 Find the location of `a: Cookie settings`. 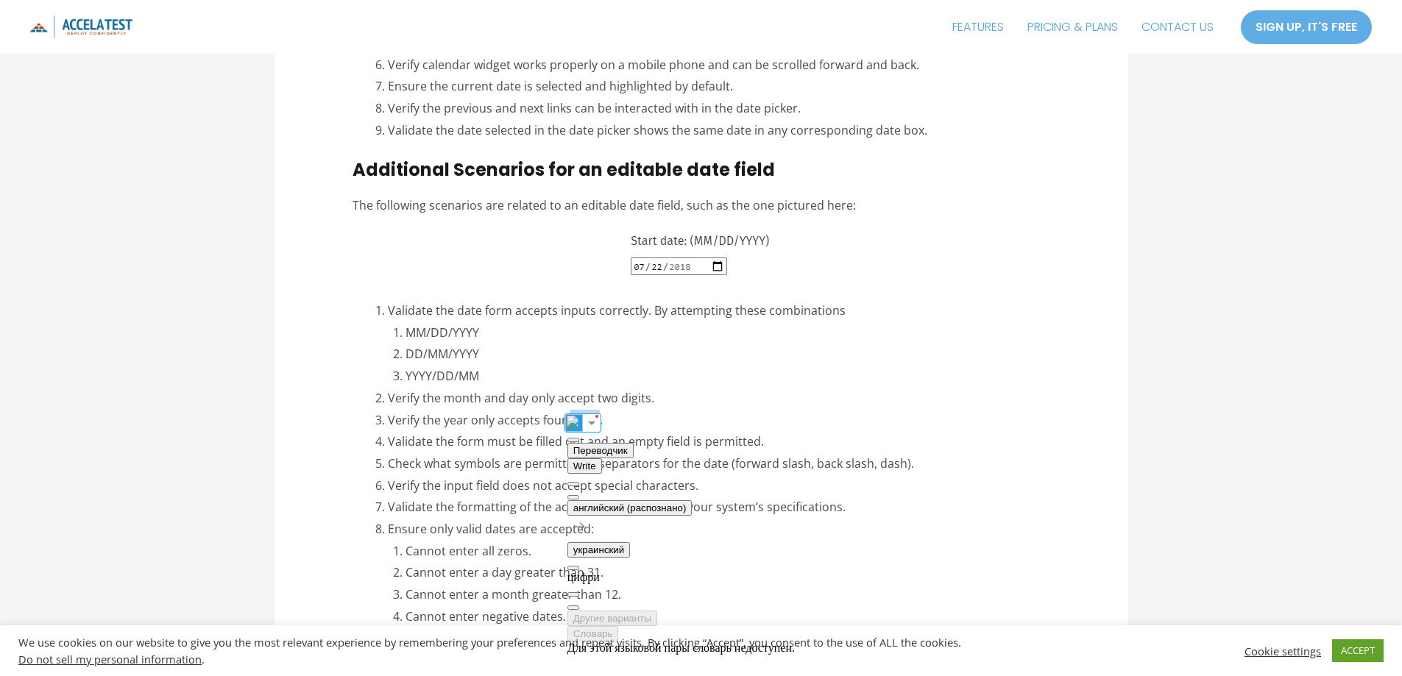

a: Cookie settings is located at coordinates (1283, 651).